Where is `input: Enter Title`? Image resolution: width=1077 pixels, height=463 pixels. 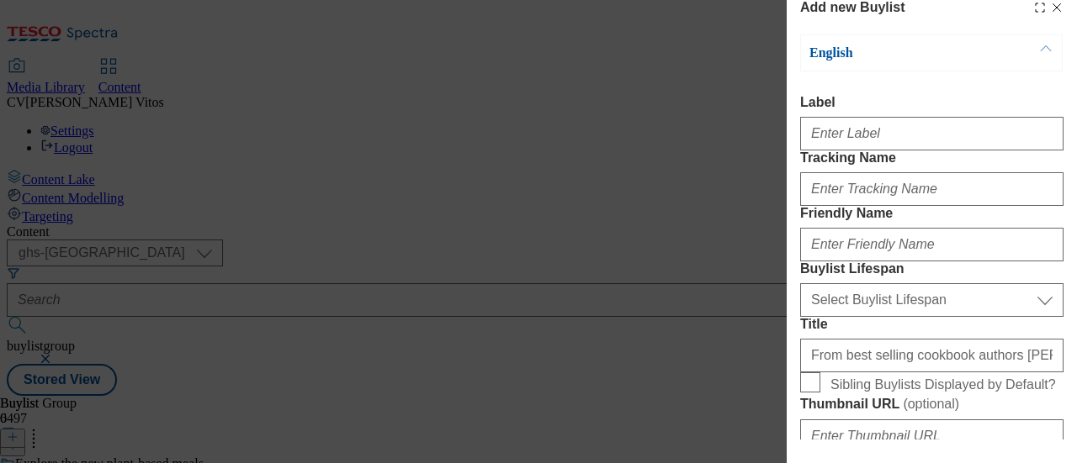
input: Enter Title is located at coordinates (931, 356).